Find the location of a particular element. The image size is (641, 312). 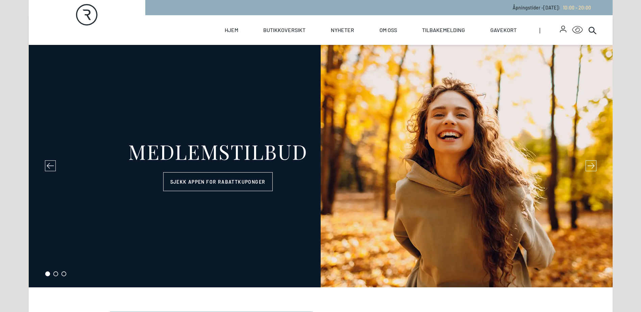

span: 10:00 - 20:00 is located at coordinates (577, 7).